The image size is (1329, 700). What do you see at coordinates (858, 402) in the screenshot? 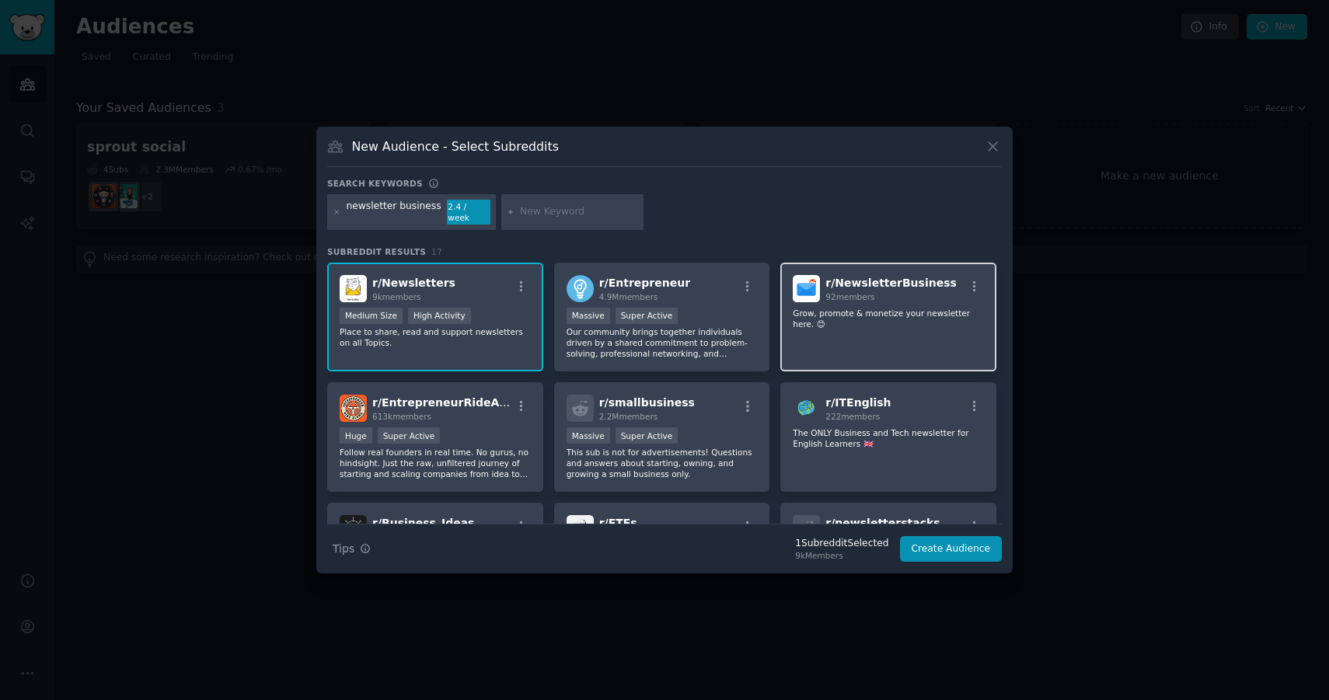
I see `span: r/ ITEnglish` at bounding box center [858, 402].